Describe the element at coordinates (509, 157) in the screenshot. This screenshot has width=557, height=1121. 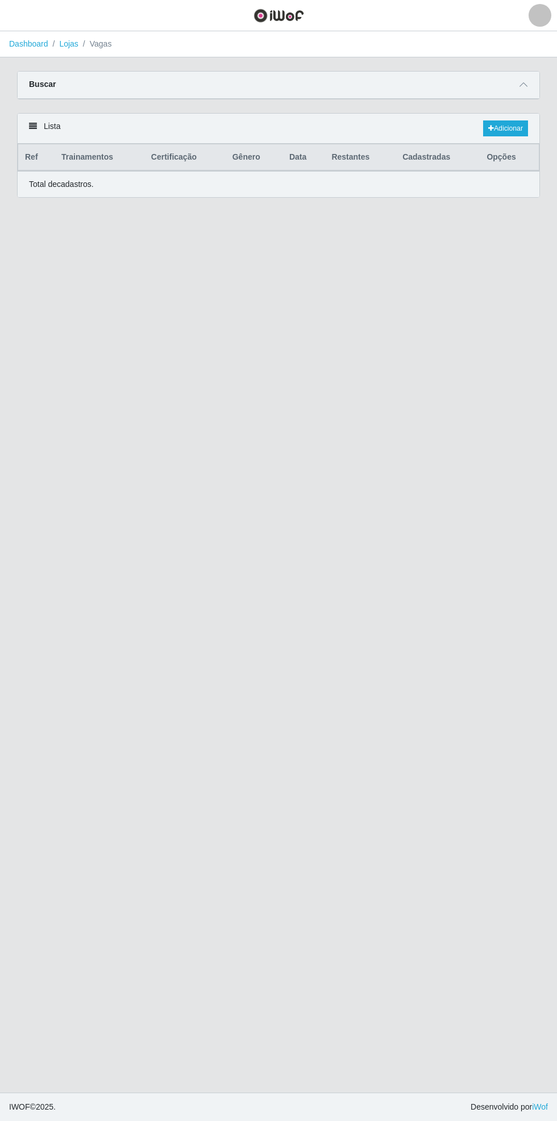
I see `th: Opções` at that location.